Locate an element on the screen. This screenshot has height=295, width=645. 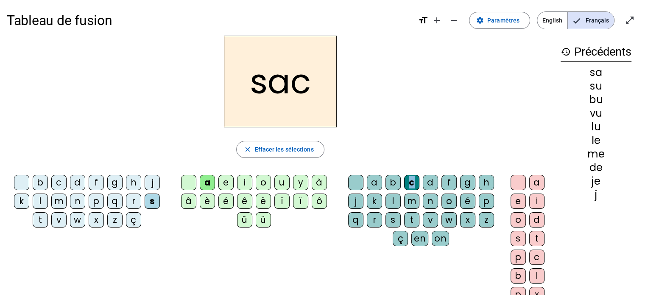
div: ï is located at coordinates (300, 201).